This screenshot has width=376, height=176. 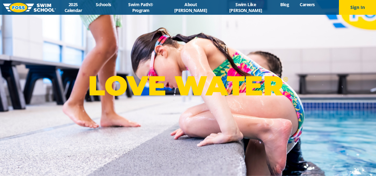 What do you see at coordinates (307, 4) in the screenshot?
I see `a: Careers` at bounding box center [307, 4].